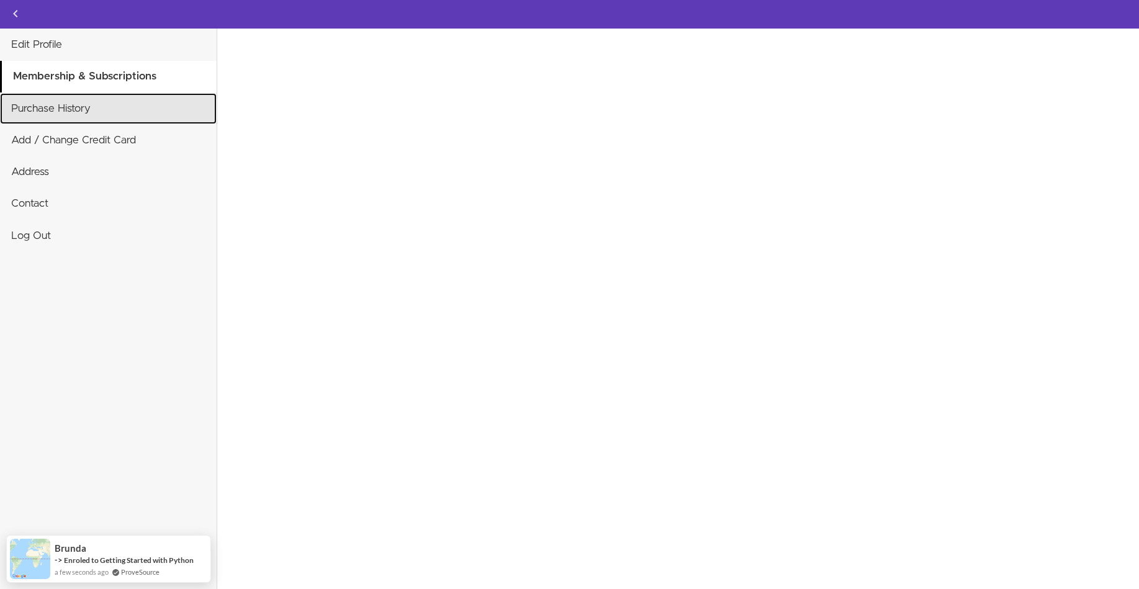  I want to click on img: provesource social proof notification image, so click(30, 559).